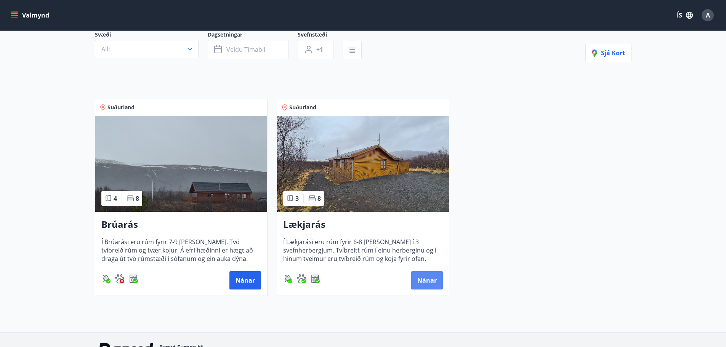 This screenshot has width=726, height=347. Describe the element at coordinates (246, 50) in the screenshot. I see `span: Veldu tímabil` at that location.